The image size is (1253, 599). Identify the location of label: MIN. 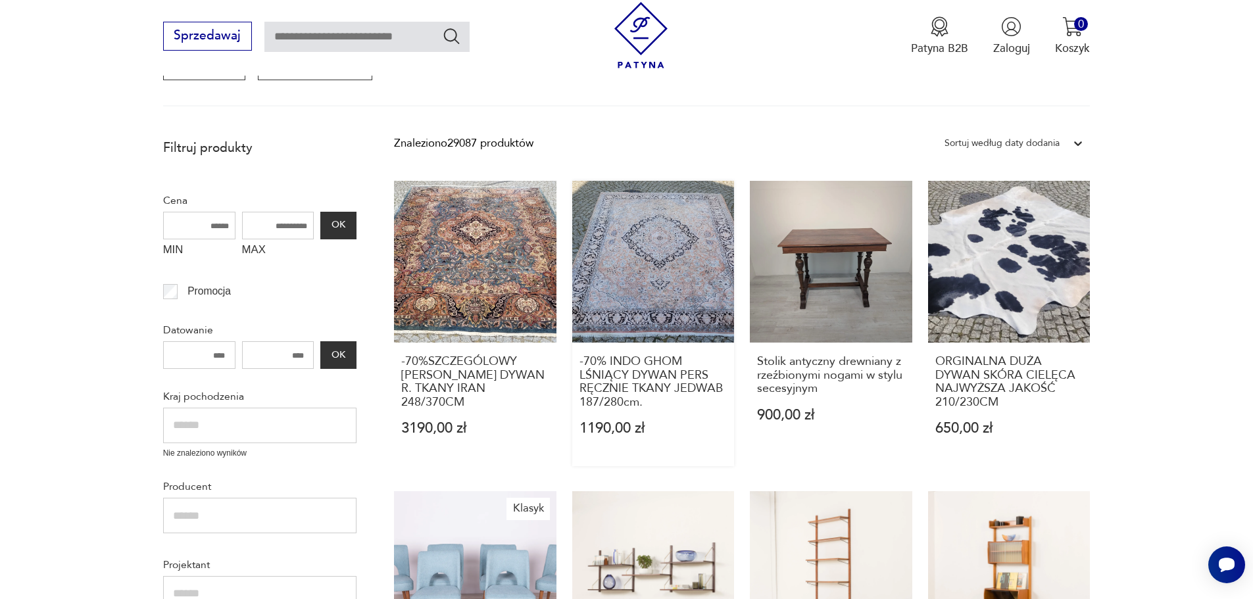
(199, 252).